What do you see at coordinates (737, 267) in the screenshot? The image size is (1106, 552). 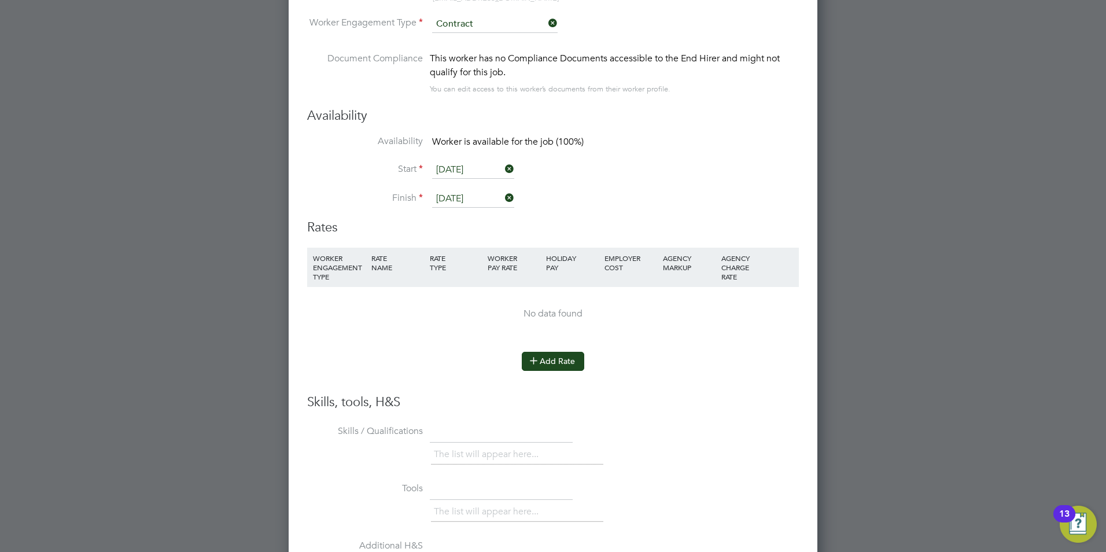 I see `div: AGENCY CHARGE RATE` at bounding box center [737, 267].